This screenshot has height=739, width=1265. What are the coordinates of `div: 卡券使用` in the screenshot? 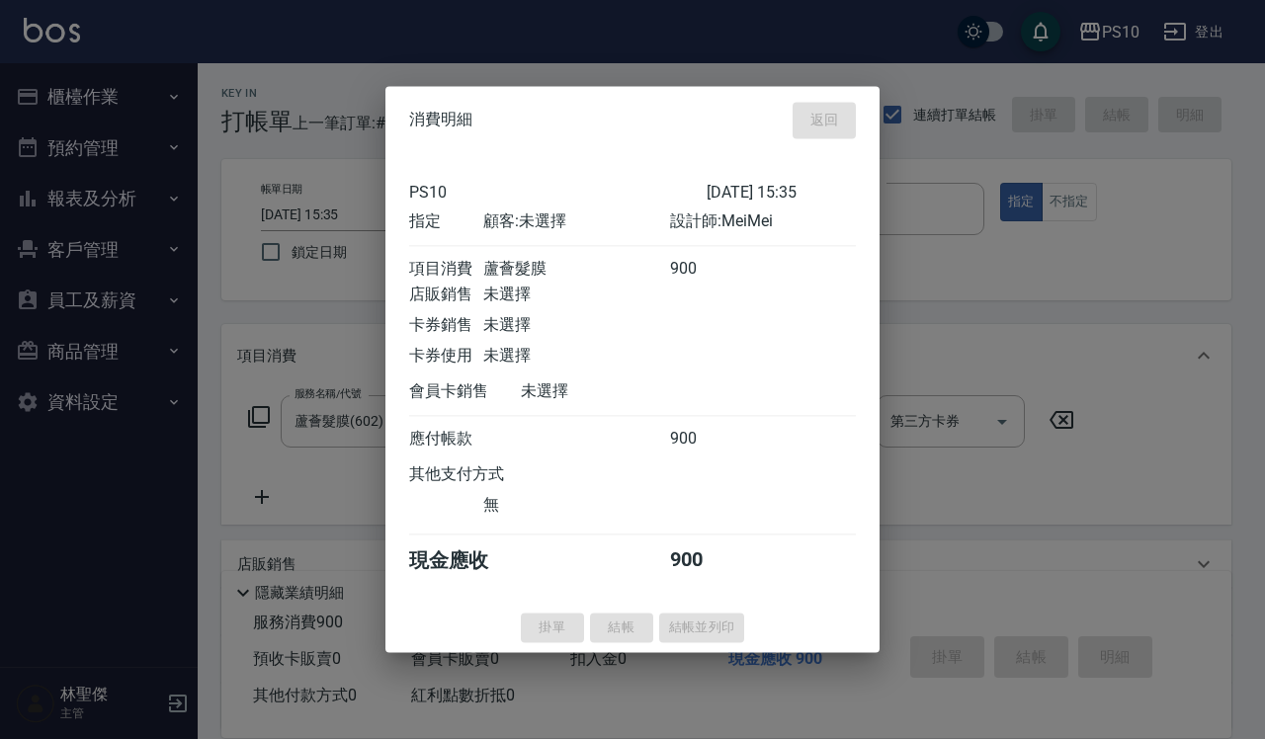 It's located at (446, 356).